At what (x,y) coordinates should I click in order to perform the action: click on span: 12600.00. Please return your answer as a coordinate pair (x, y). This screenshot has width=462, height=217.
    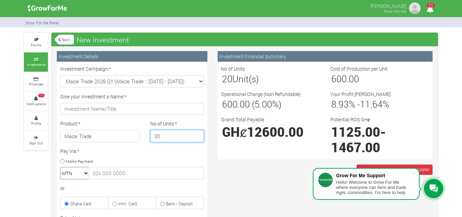
    Looking at the image, I should click on (275, 131).